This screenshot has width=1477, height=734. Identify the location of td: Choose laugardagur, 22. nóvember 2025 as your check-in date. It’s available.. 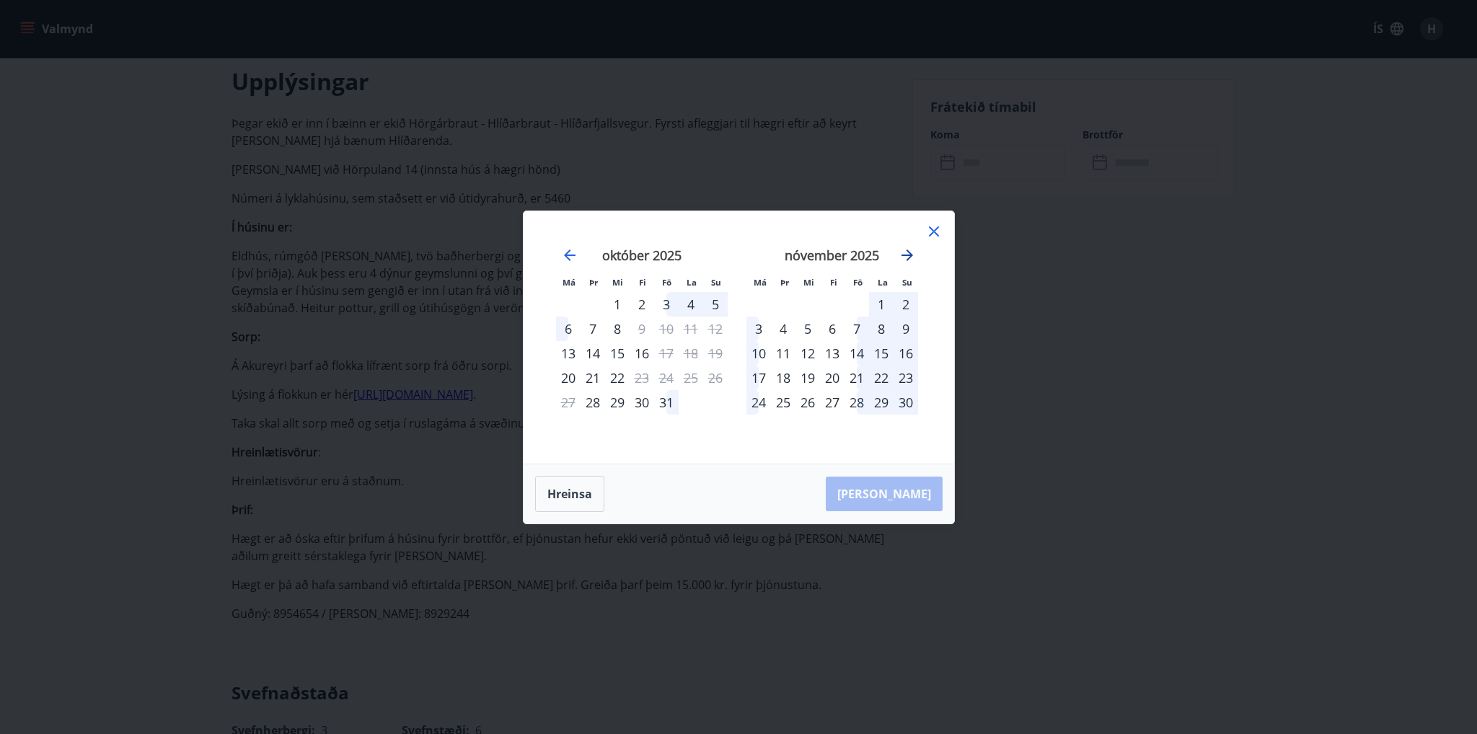
(881, 378).